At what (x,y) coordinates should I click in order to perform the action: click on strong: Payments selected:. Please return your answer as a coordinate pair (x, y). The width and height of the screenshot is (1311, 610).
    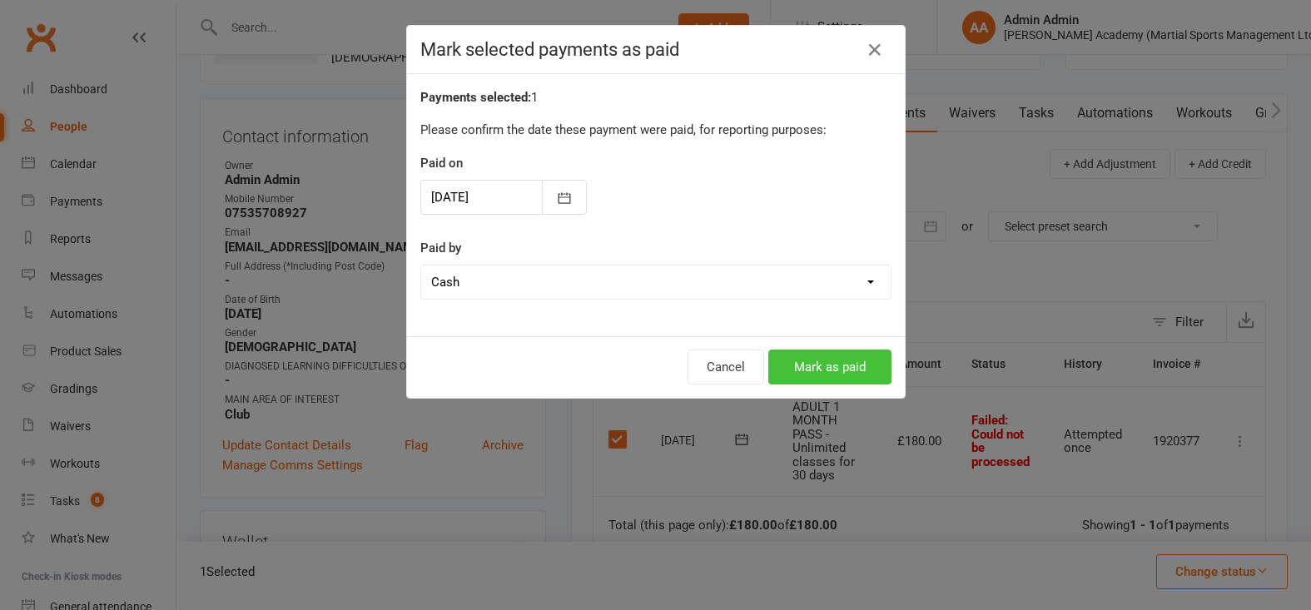
    Looking at the image, I should click on (475, 97).